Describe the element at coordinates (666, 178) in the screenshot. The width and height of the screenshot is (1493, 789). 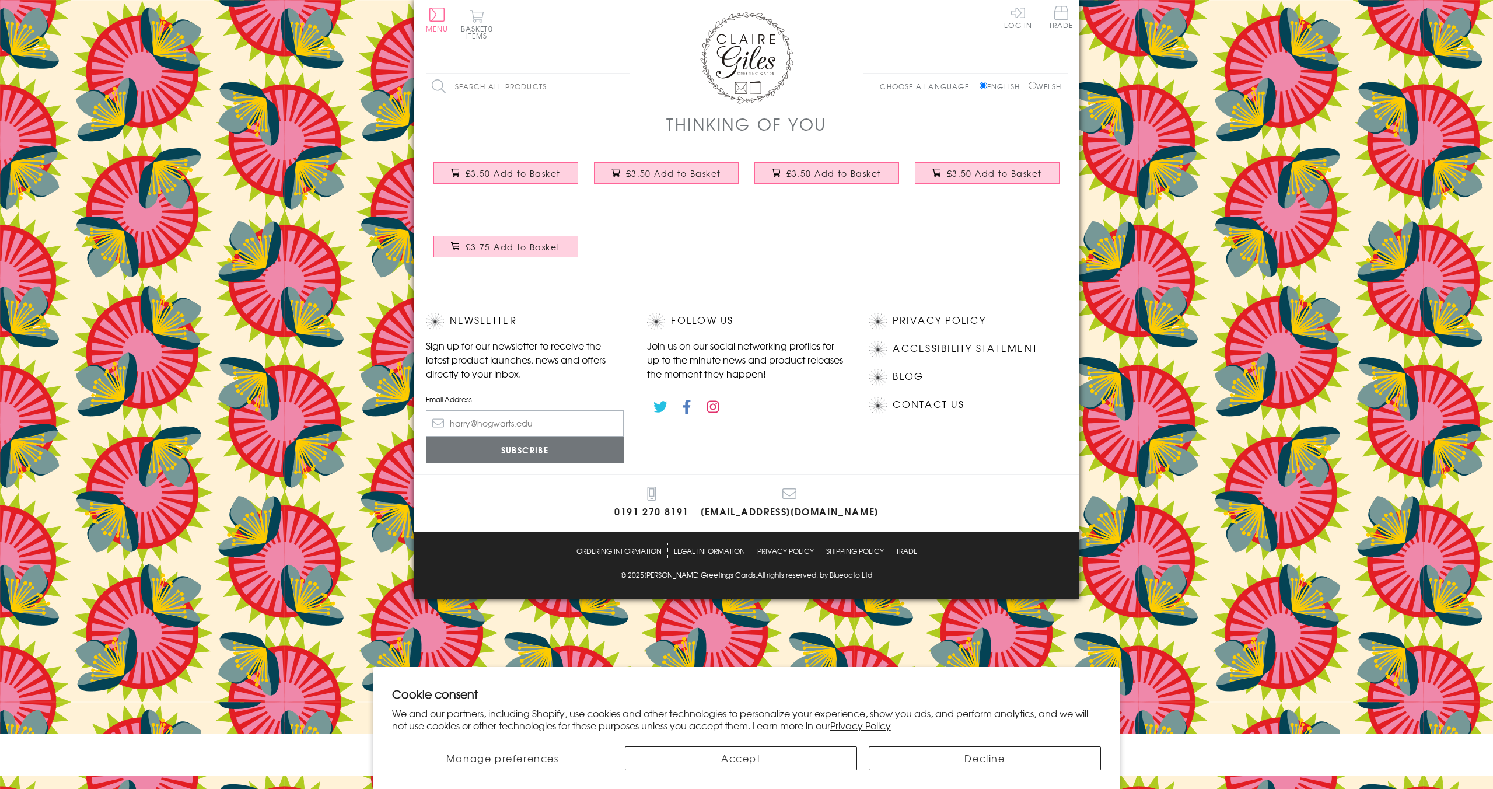
I see `a: Sympathy, Sorry, Thinking of you Card, Fern Flowers, Thoughts & Prayers £3.50 Add to Basket` at that location.